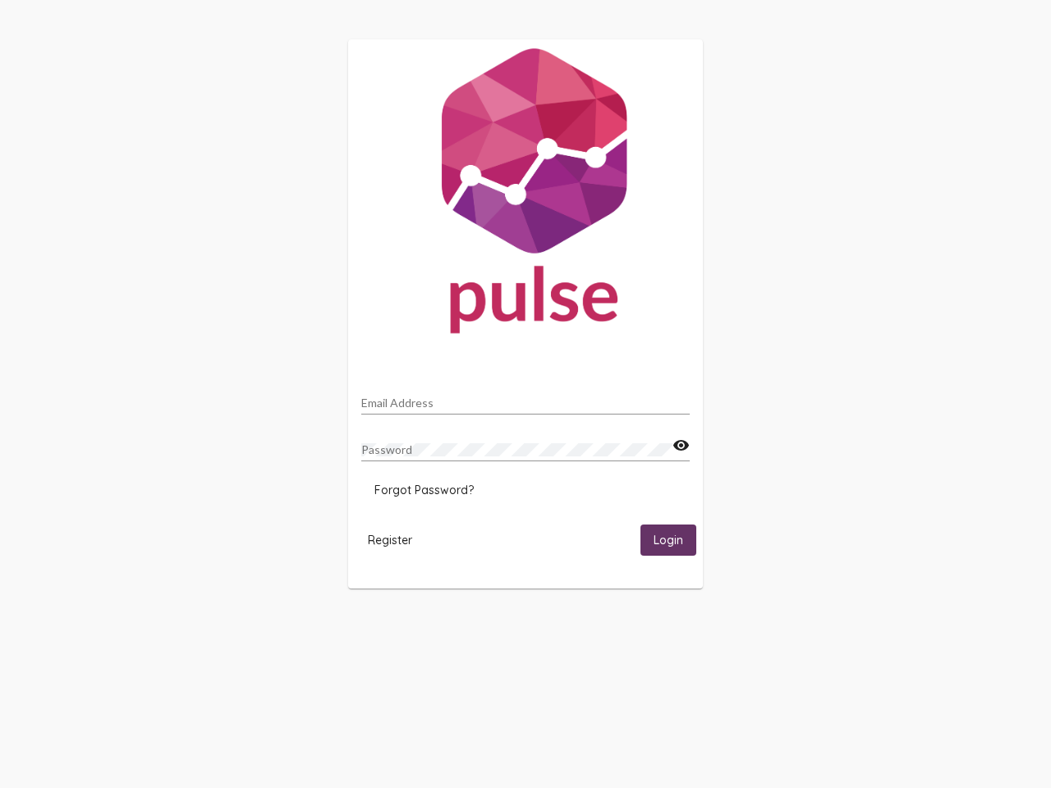  What do you see at coordinates (681, 446) in the screenshot?
I see `mat-icon: visibility` at bounding box center [681, 446].